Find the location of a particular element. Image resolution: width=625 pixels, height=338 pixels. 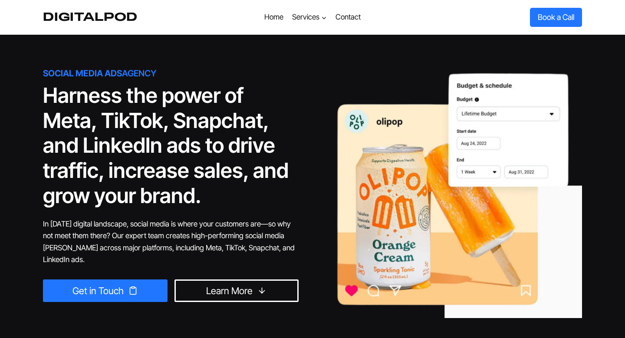

a: DigitalPod is located at coordinates (90, 17).